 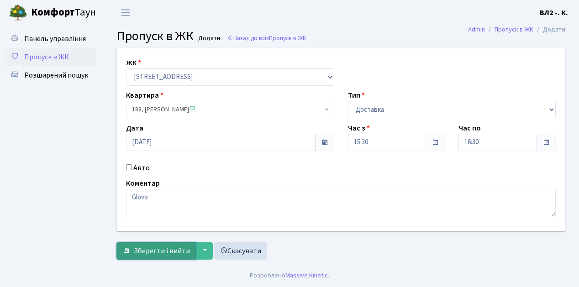 I want to click on label: Коментар, so click(x=143, y=184).